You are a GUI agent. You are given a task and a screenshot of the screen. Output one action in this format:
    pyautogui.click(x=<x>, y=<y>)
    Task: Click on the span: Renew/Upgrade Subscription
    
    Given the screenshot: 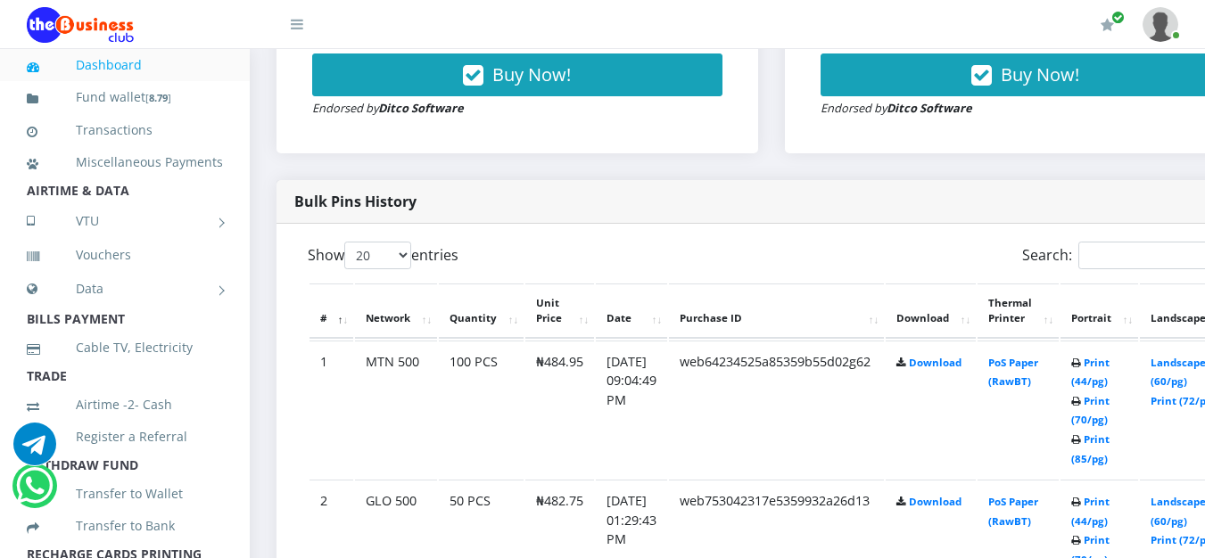 What is the action you would take?
    pyautogui.click(x=1118, y=17)
    